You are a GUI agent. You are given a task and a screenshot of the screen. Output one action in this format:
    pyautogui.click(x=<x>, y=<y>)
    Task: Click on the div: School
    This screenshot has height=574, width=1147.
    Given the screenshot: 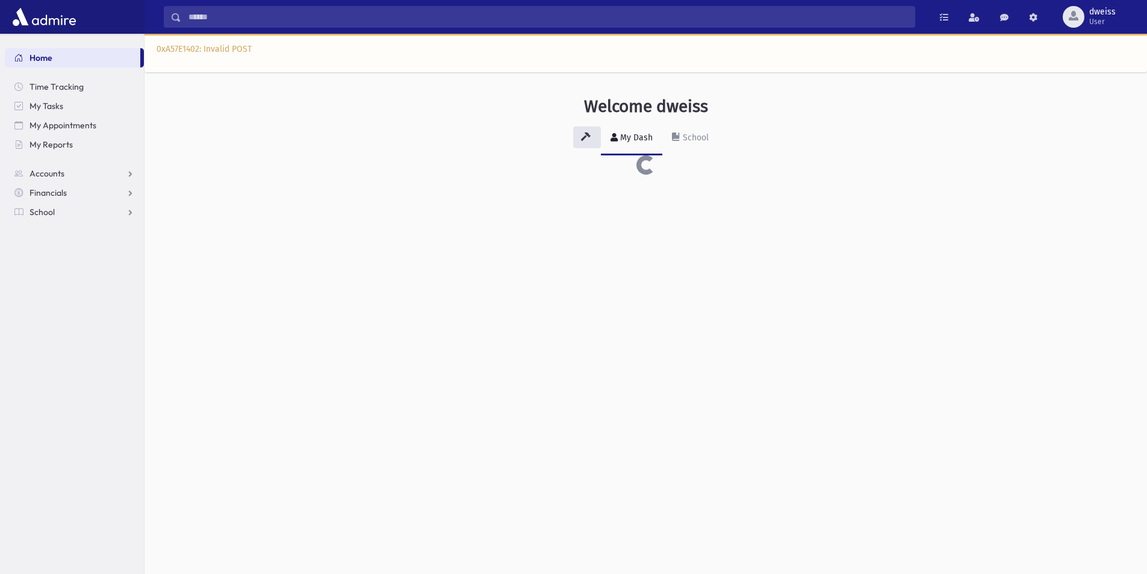 What is the action you would take?
    pyautogui.click(x=694, y=137)
    